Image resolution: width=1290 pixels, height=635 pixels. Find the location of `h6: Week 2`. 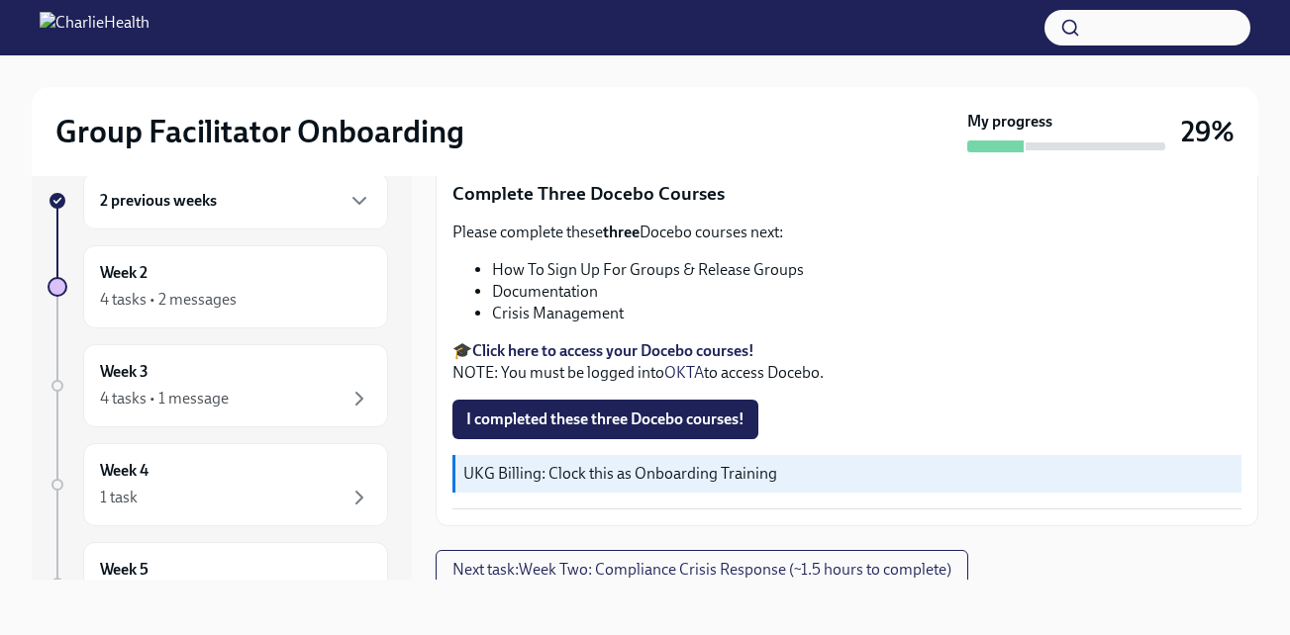

h6: Week 2 is located at coordinates (124, 273).